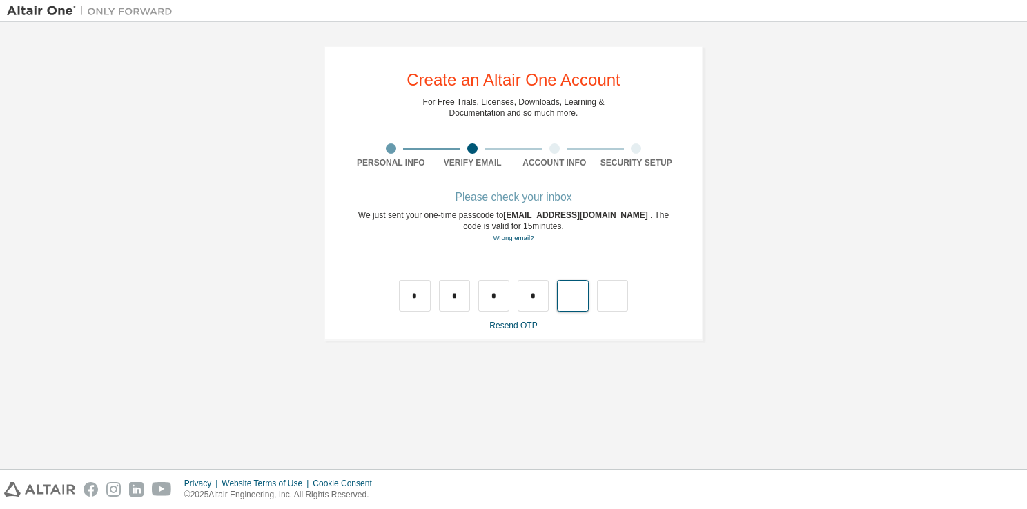 Image resolution: width=1027 pixels, height=509 pixels. I want to click on div: For Free Trials, Licenses, Downloads, Learning & Documentation and so much more., so click(514, 108).